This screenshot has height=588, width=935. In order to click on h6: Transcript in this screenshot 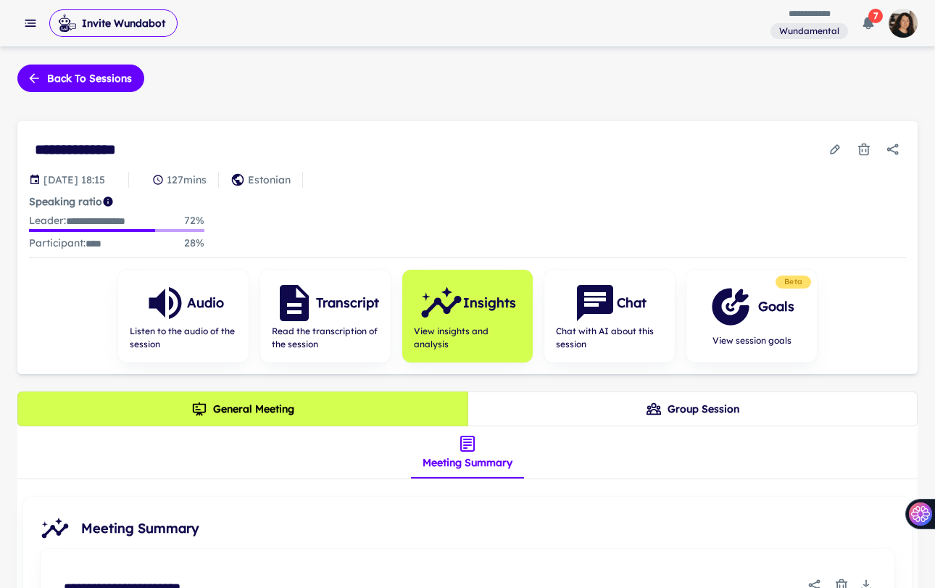, I will do `click(347, 303)`.